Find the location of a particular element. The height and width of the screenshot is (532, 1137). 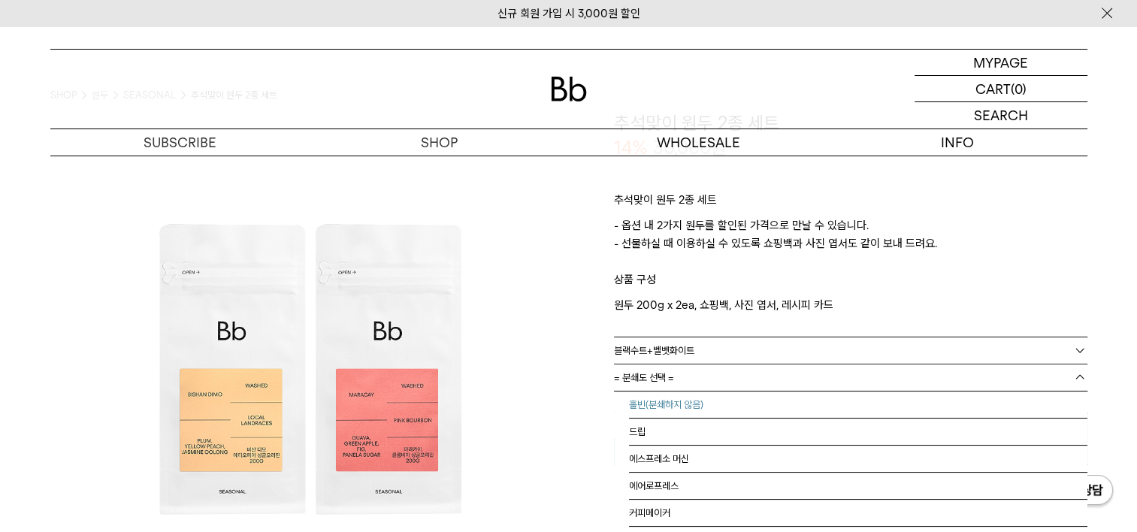

a: MYPAGE is located at coordinates (1001, 62).